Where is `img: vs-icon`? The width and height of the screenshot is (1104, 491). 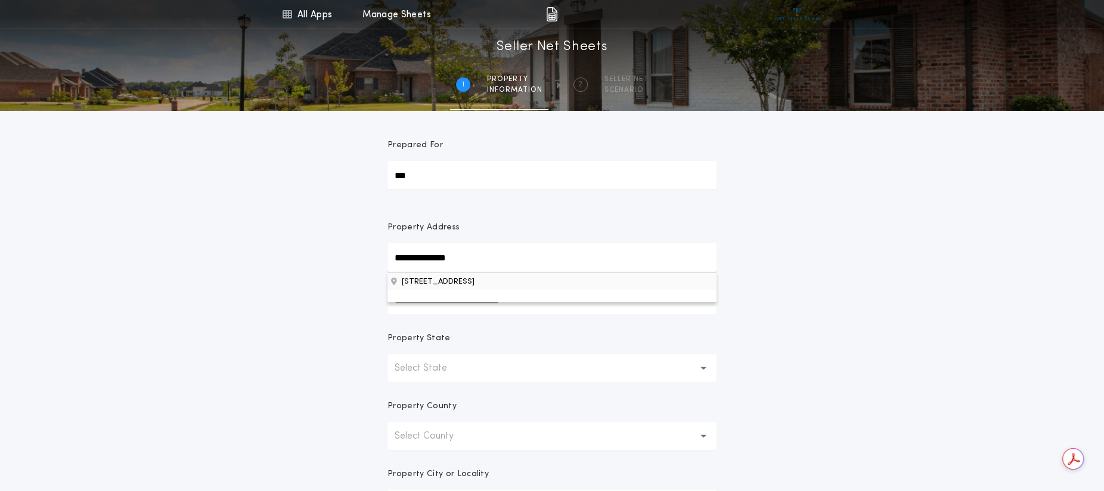
img: vs-icon is located at coordinates (797, 14).